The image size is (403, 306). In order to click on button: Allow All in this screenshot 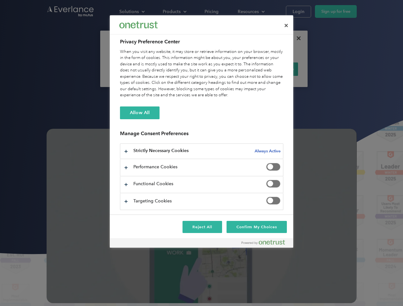, I will do `click(140, 113)`.